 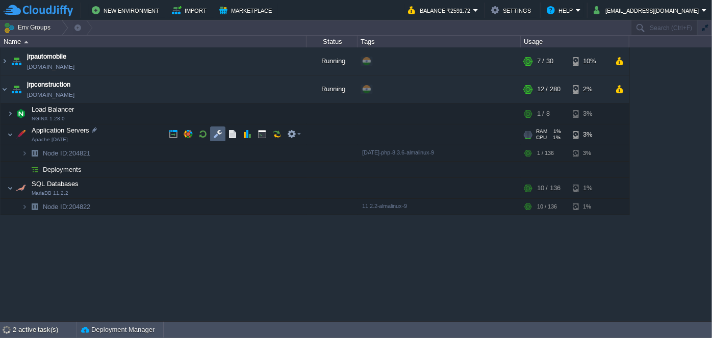 What do you see at coordinates (61, 130) in the screenshot?
I see `span: Application Servers` at bounding box center [61, 130].